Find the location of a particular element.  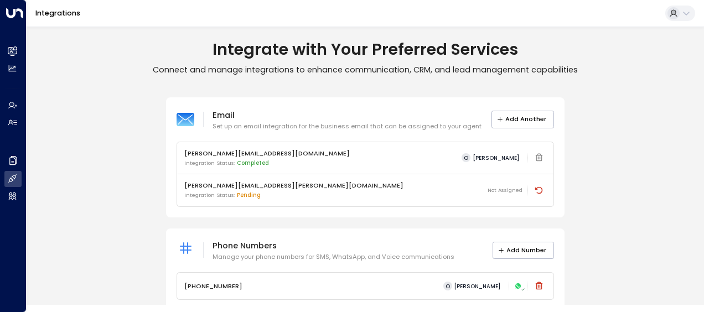

div: WhatsApp (Active) is located at coordinates (518, 286).